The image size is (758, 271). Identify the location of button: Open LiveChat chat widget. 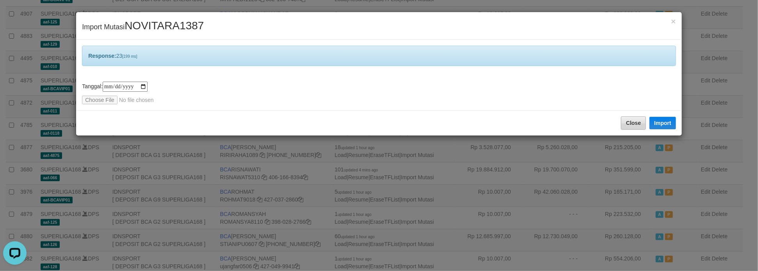
(15, 15).